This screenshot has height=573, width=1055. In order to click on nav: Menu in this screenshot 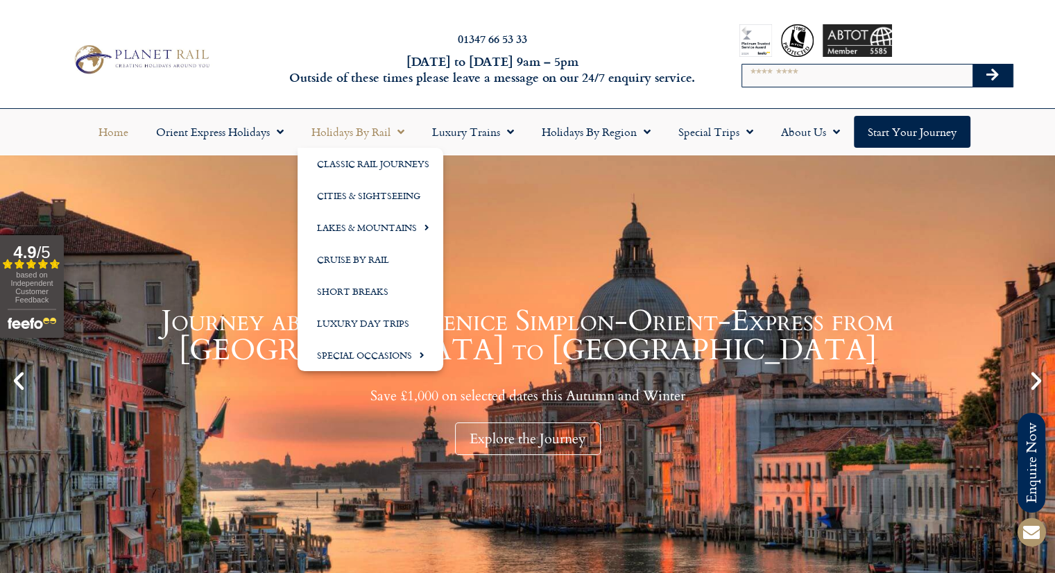, I will do `click(527, 132)`.